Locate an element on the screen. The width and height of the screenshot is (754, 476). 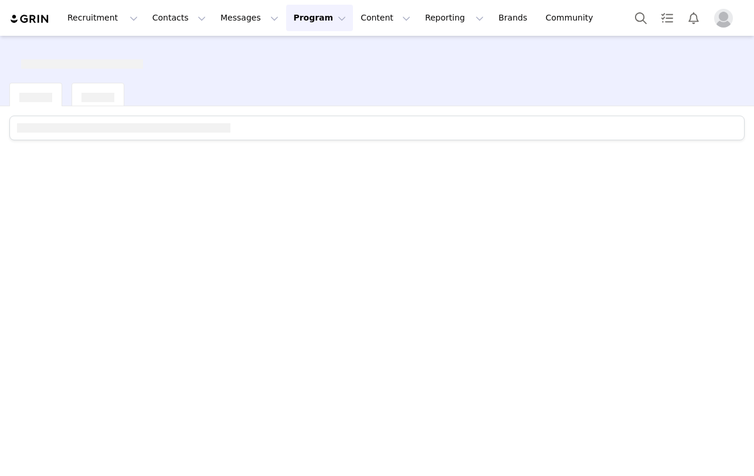
a: grin logo is located at coordinates (30, 19).